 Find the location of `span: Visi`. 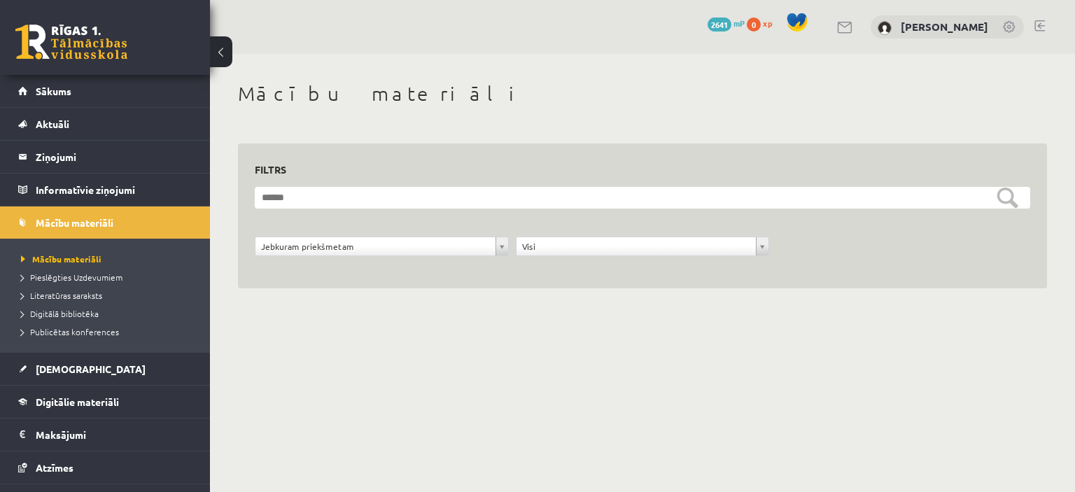

span: Visi is located at coordinates (636, 246).